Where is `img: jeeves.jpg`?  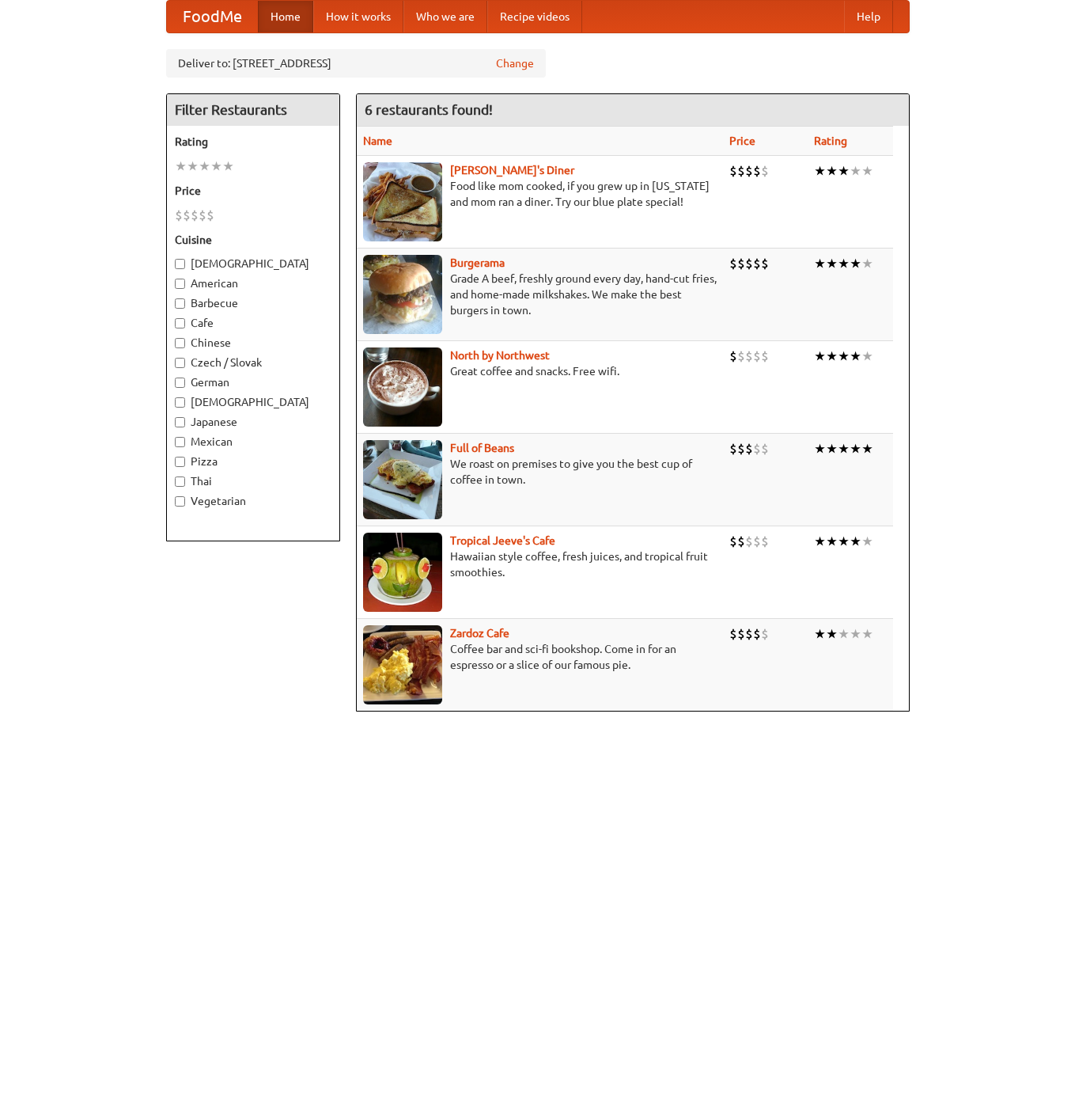 img: jeeves.jpg is located at coordinates (402, 572).